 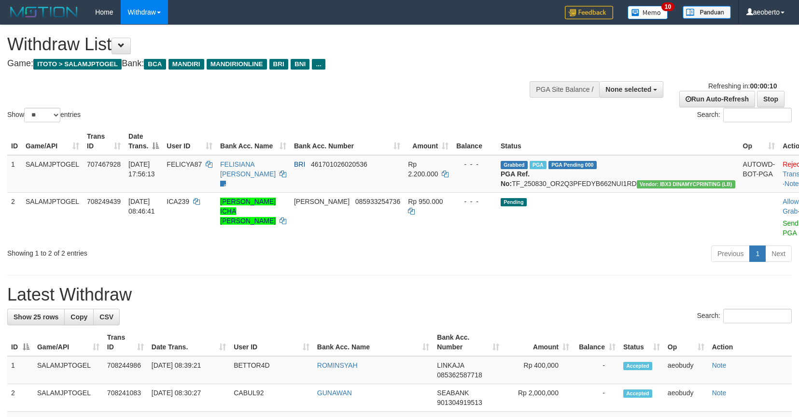 What do you see at coordinates (271, 370) in the screenshot?
I see `td: BETTOR4D` at bounding box center [271, 370].